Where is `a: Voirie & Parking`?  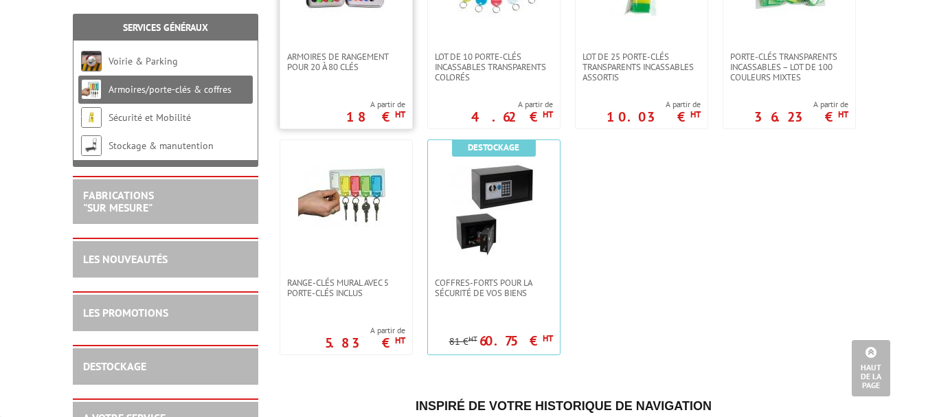
a: Voirie & Parking is located at coordinates (143, 61).